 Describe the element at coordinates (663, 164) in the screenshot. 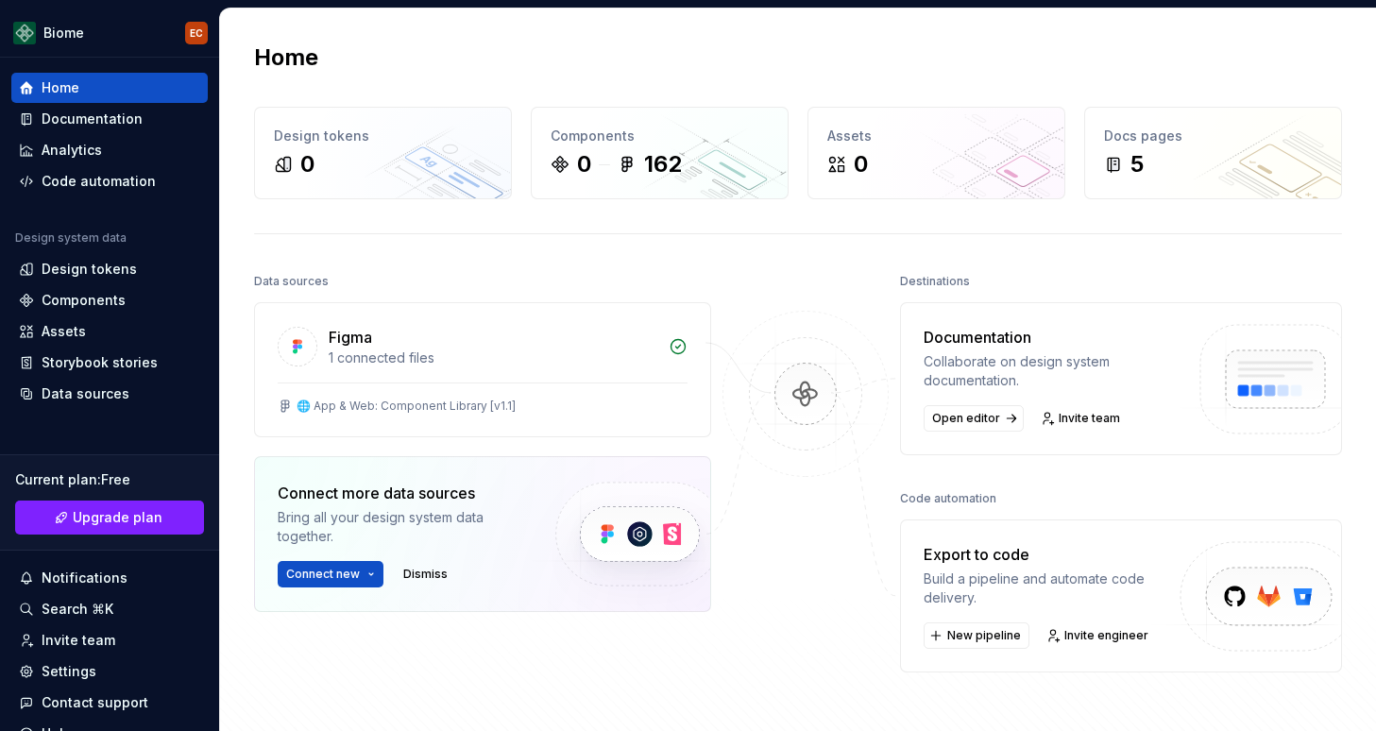

I see `div: 162` at that location.